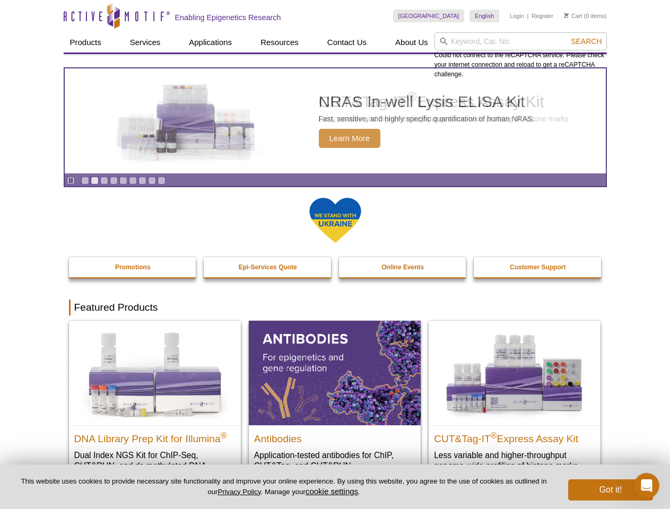 Image resolution: width=670 pixels, height=509 pixels. I want to click on p: Dual Index NGS Kit for ChIP-Seq, CUT&RUN, and ds methylated DNA assays., so click(155, 466).